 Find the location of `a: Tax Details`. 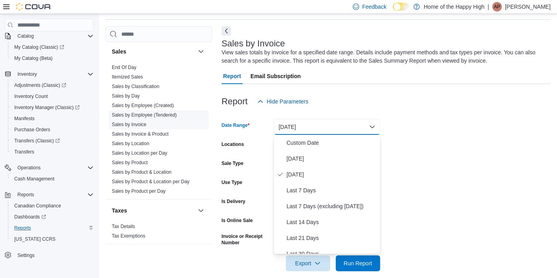

a: Tax Details is located at coordinates (123, 226).